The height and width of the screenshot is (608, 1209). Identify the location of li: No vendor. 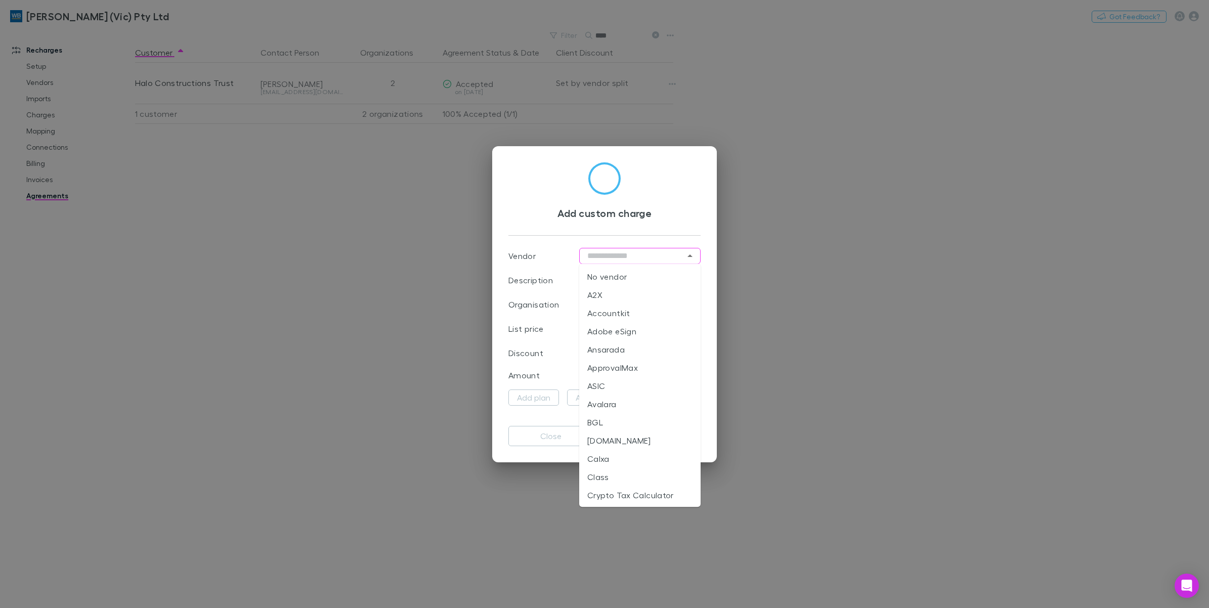
(640, 277).